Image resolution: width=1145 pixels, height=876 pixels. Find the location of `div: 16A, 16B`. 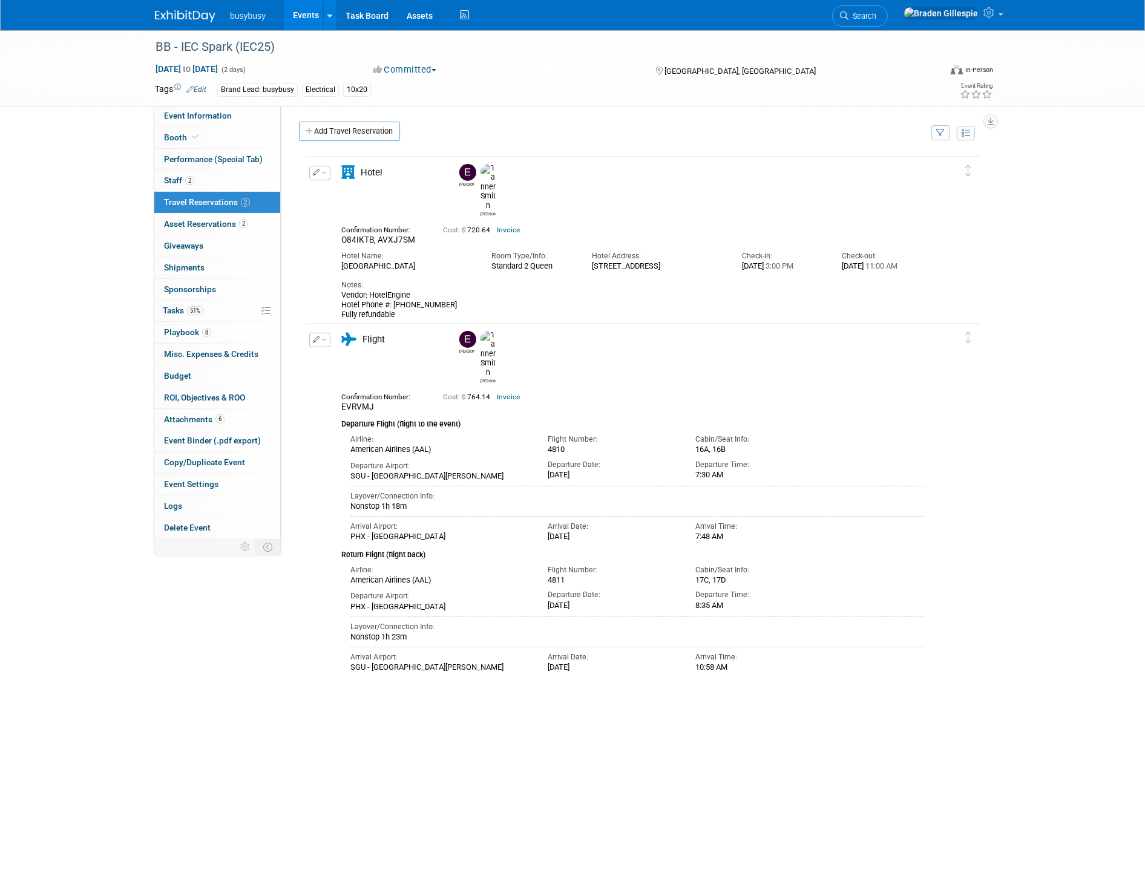

div: 16A, 16B is located at coordinates (760, 450).